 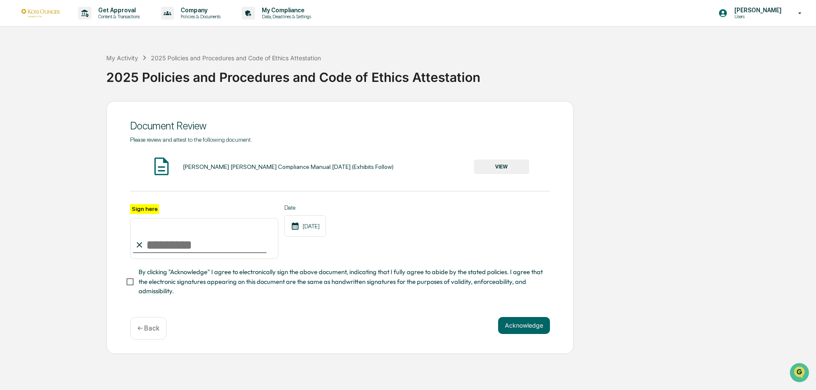 I want to click on button: Start new chat, so click(x=150, y=73).